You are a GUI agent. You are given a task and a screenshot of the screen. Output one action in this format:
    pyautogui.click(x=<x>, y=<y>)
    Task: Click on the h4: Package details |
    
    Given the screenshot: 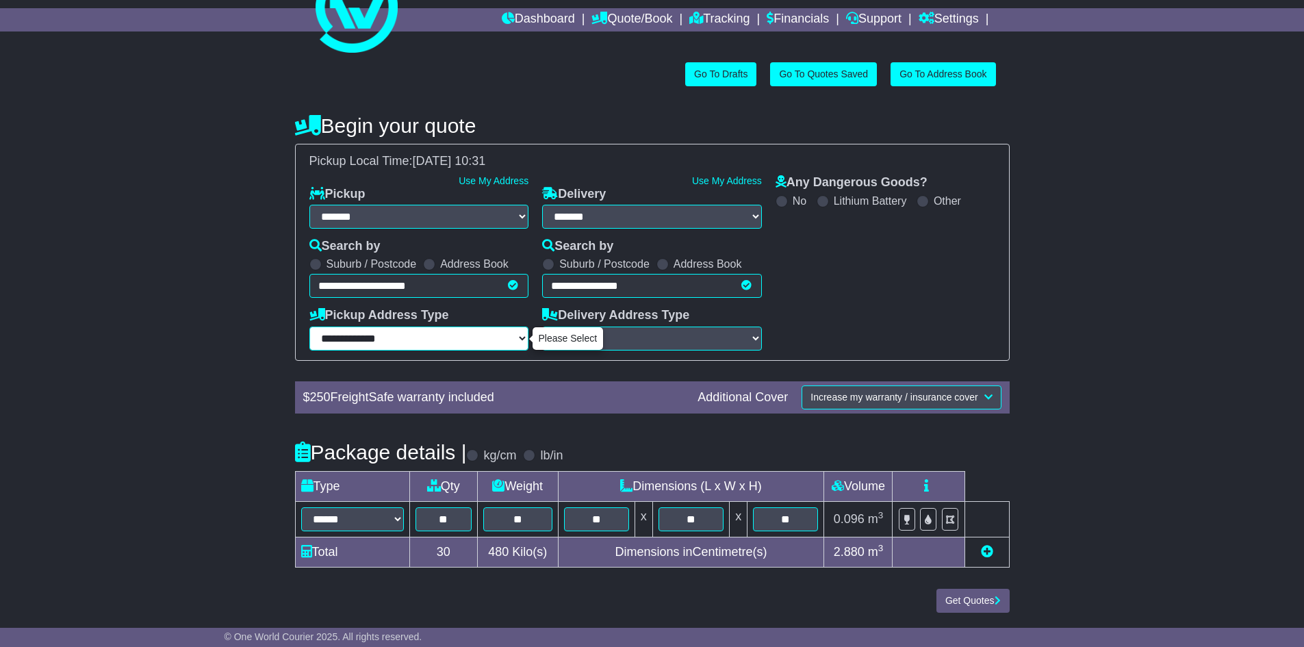 What is the action you would take?
    pyautogui.click(x=381, y=452)
    